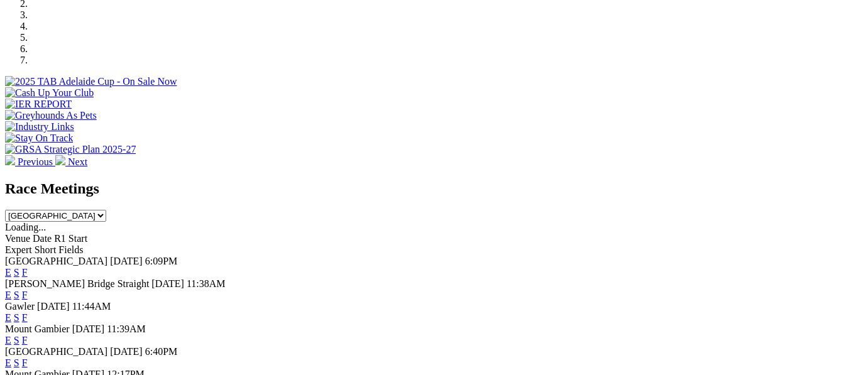  Describe the element at coordinates (45, 250) in the screenshot. I see `span: Short` at that location.